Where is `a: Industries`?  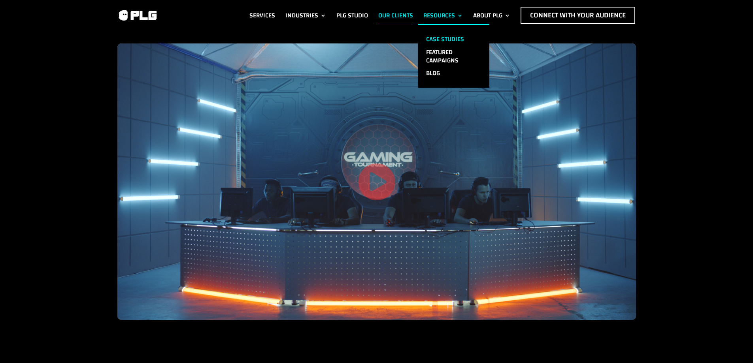 a: Industries is located at coordinates (305, 15).